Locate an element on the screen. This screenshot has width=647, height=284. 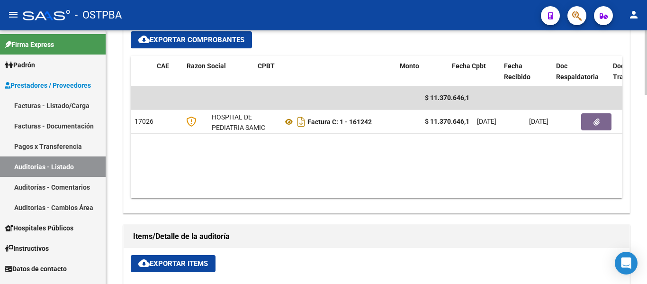
button: Exportar Comprobantes is located at coordinates (191, 40).